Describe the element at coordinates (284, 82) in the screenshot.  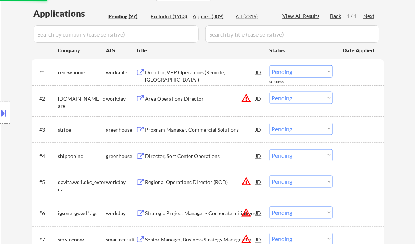
I see `div: success` at that location.